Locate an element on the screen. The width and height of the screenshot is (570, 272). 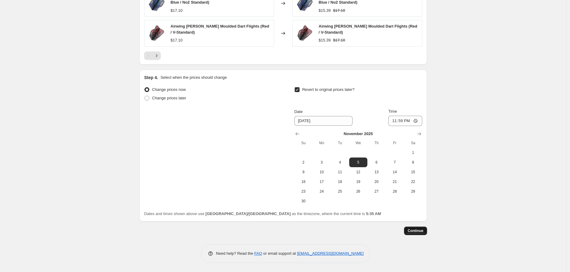
span: 27 is located at coordinates (377, 191).